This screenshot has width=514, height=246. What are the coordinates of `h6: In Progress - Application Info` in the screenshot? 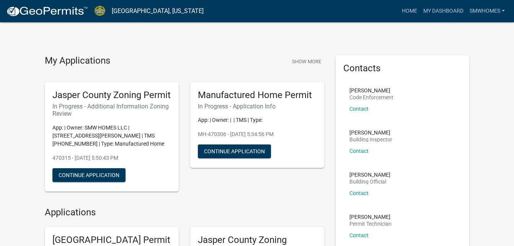 It's located at (257, 106).